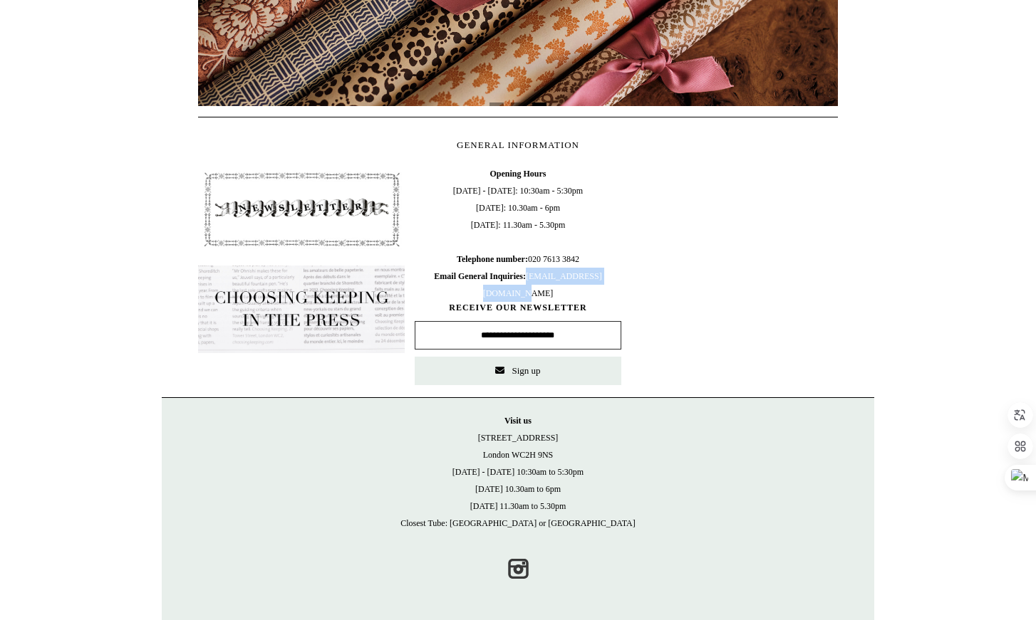 This screenshot has height=620, width=1036. What do you see at coordinates (301, 209) in the screenshot?
I see `img: pf-4db91bb9--1305-Newsletter-Button_1200x.jpg` at bounding box center [301, 209].